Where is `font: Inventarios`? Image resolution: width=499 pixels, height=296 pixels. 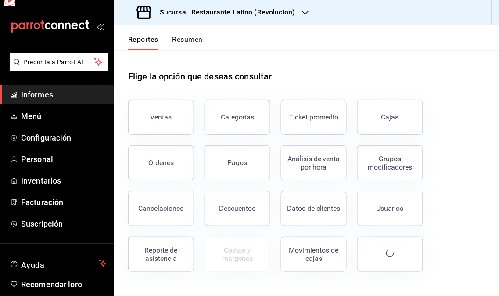
font: Inventarios is located at coordinates (41, 180).